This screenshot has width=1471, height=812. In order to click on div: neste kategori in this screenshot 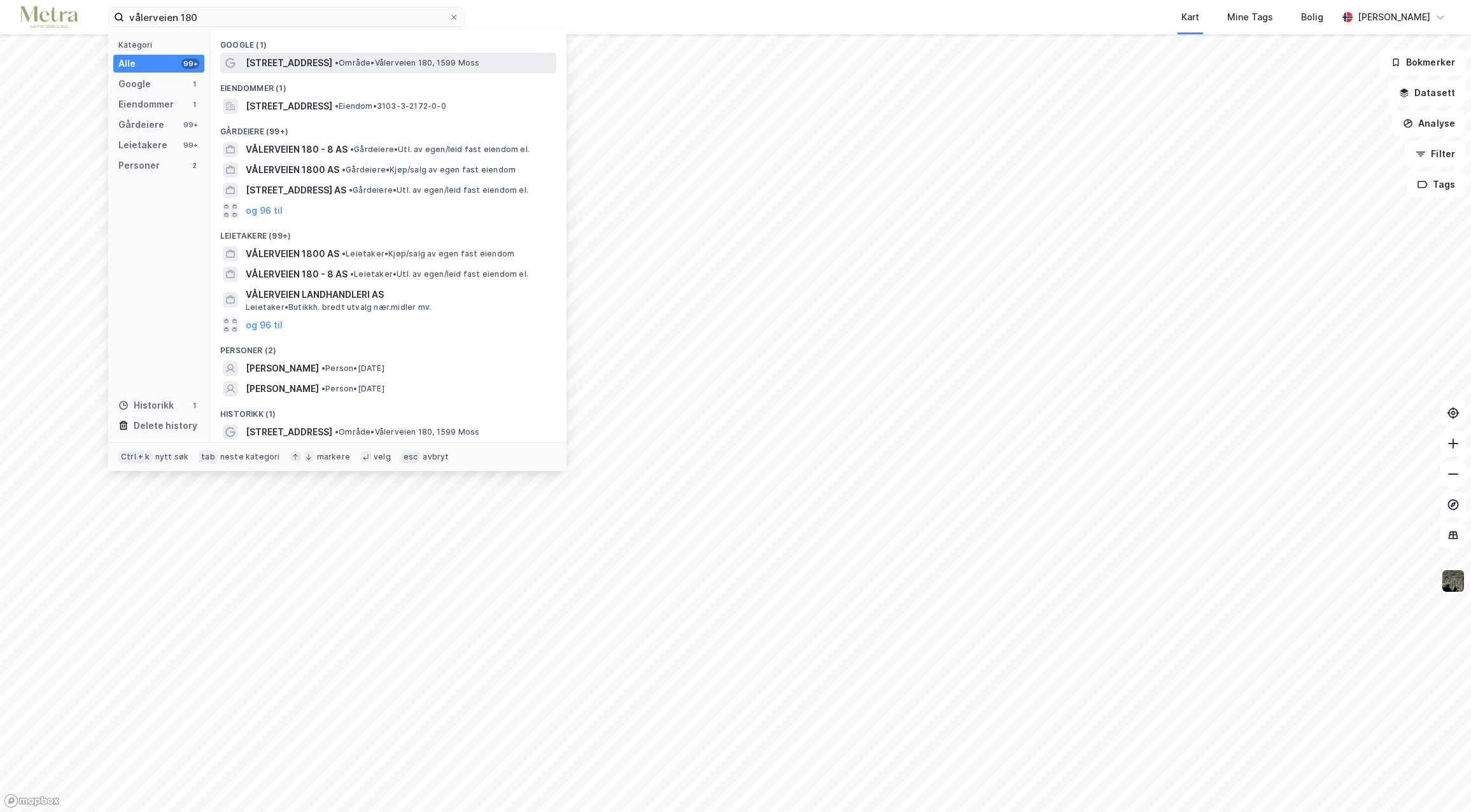, I will do `click(250, 457)`.